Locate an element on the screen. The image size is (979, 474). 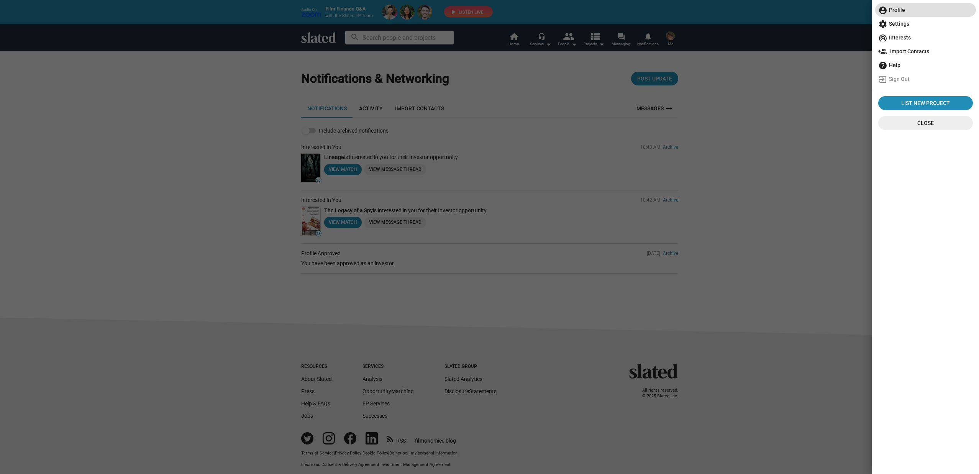
span: Import Contacts is located at coordinates (926, 51).